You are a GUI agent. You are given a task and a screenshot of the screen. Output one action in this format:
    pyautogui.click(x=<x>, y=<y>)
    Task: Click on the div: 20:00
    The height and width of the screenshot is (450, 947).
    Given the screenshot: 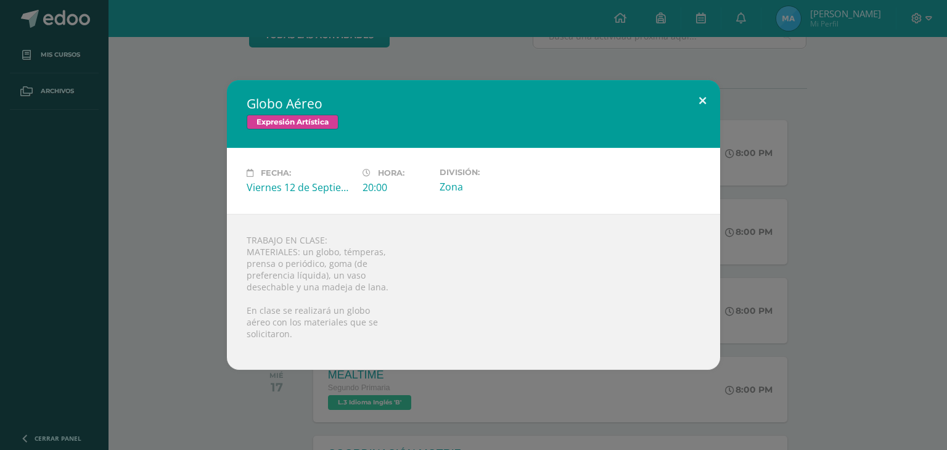 What is the action you would take?
    pyautogui.click(x=396, y=187)
    